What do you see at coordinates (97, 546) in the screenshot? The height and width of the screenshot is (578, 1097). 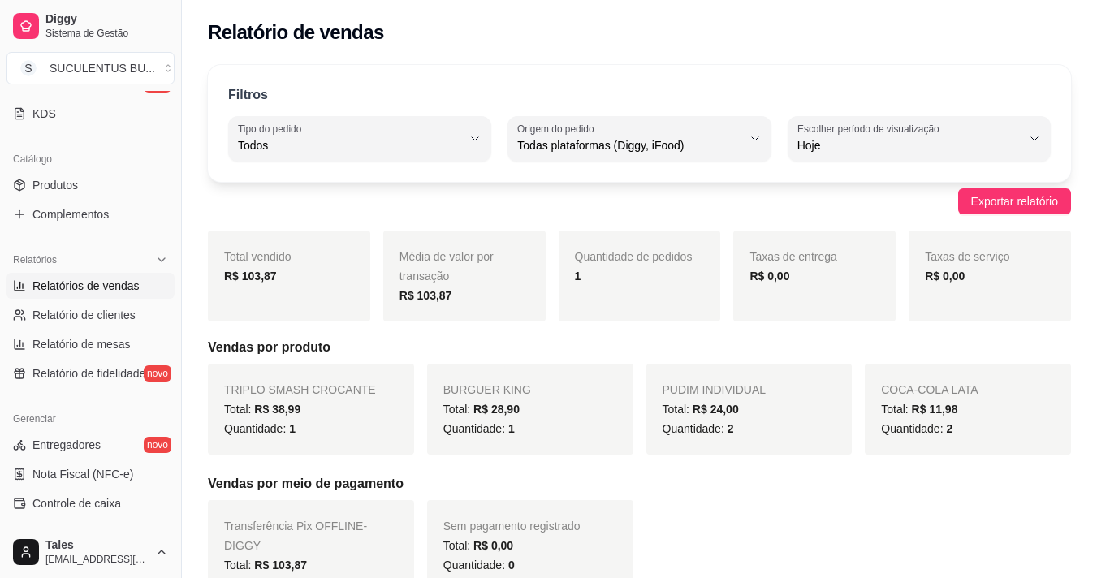 I see `span: Tales` at bounding box center [97, 546].